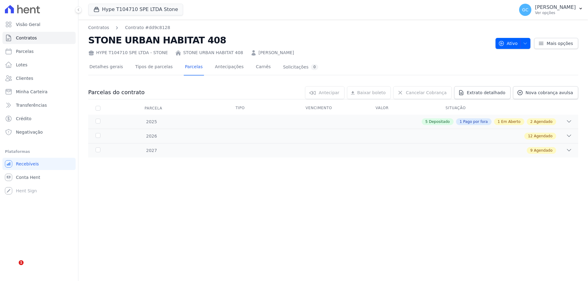 This screenshot has width=588, height=281. What do you see at coordinates (31, 105) in the screenshot?
I see `span: Transferências` at bounding box center [31, 105].